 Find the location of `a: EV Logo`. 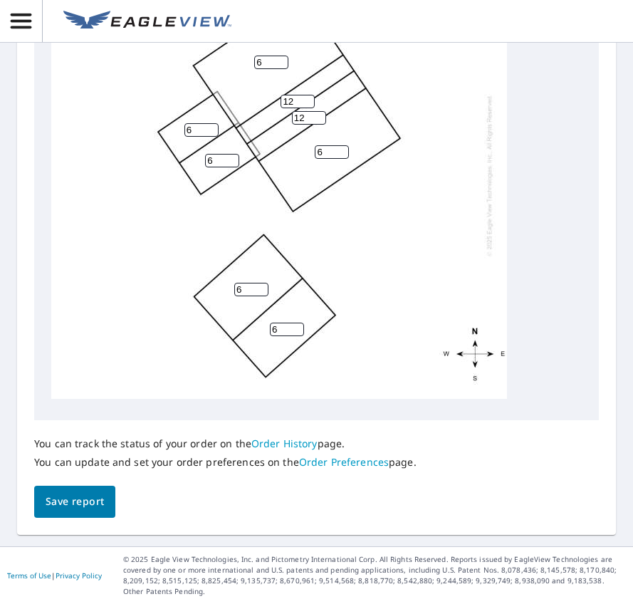

a: EV Logo is located at coordinates (147, 21).